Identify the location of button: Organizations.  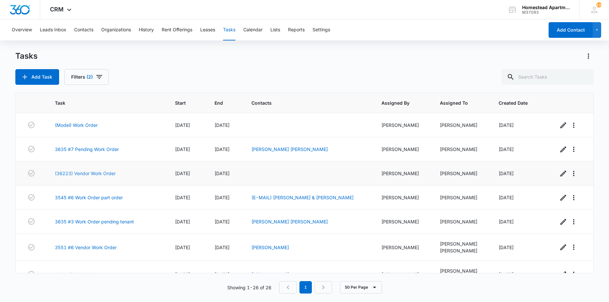
(116, 30).